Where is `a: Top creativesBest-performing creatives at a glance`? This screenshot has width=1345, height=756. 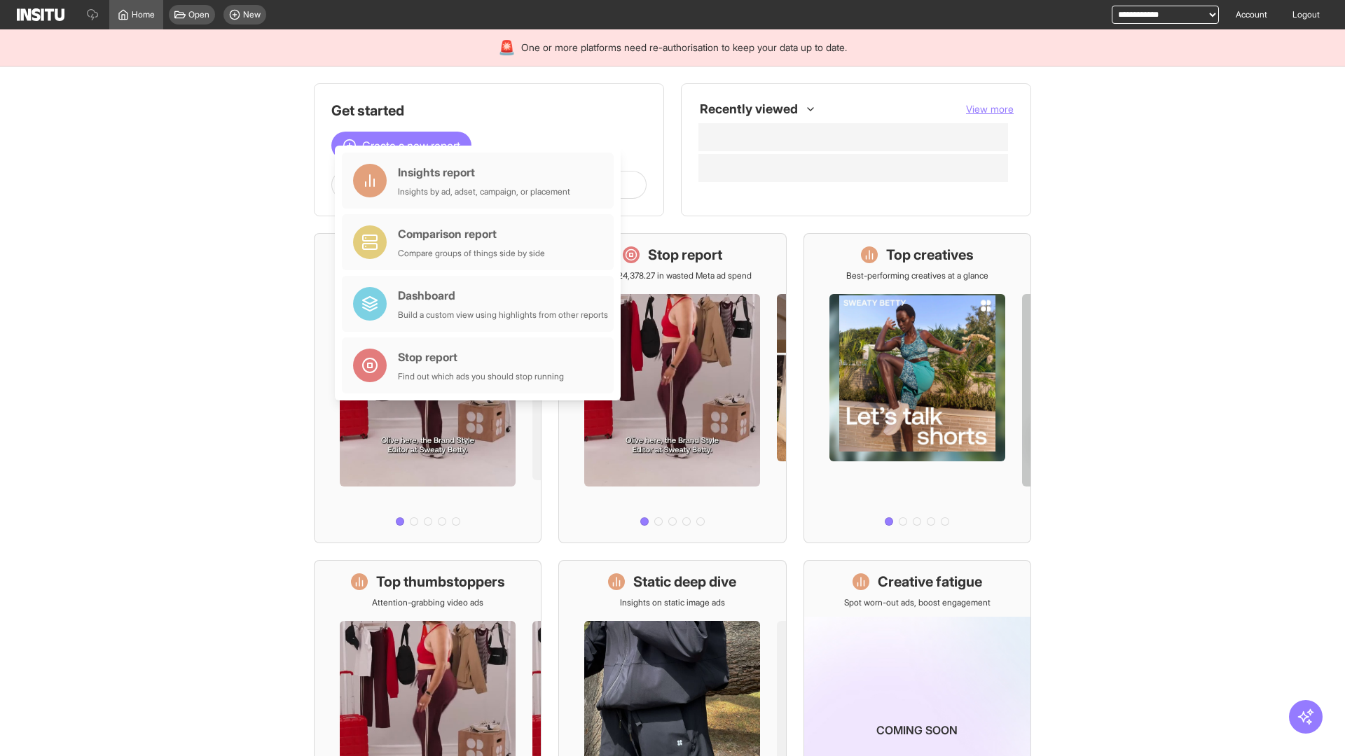 a: Top creativesBest-performing creatives at a glance is located at coordinates (917, 388).